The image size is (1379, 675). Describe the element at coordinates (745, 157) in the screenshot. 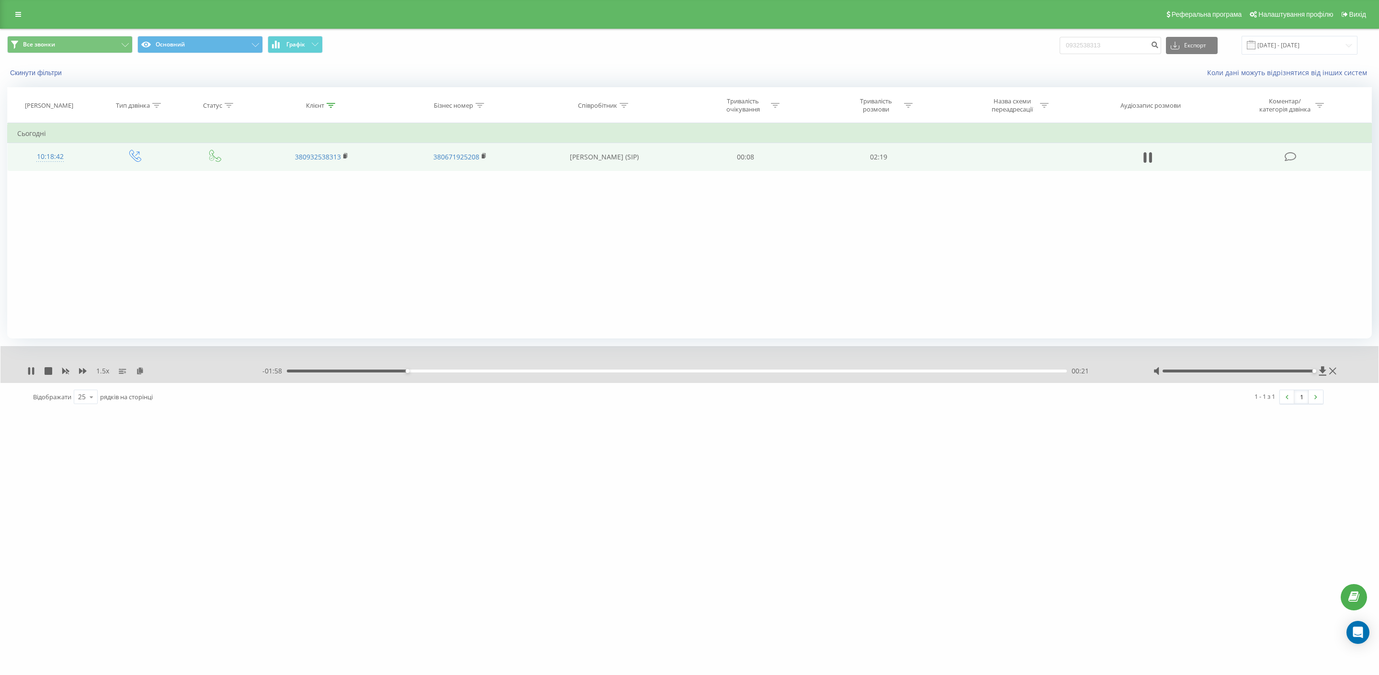

I see `td: 00:08` at that location.